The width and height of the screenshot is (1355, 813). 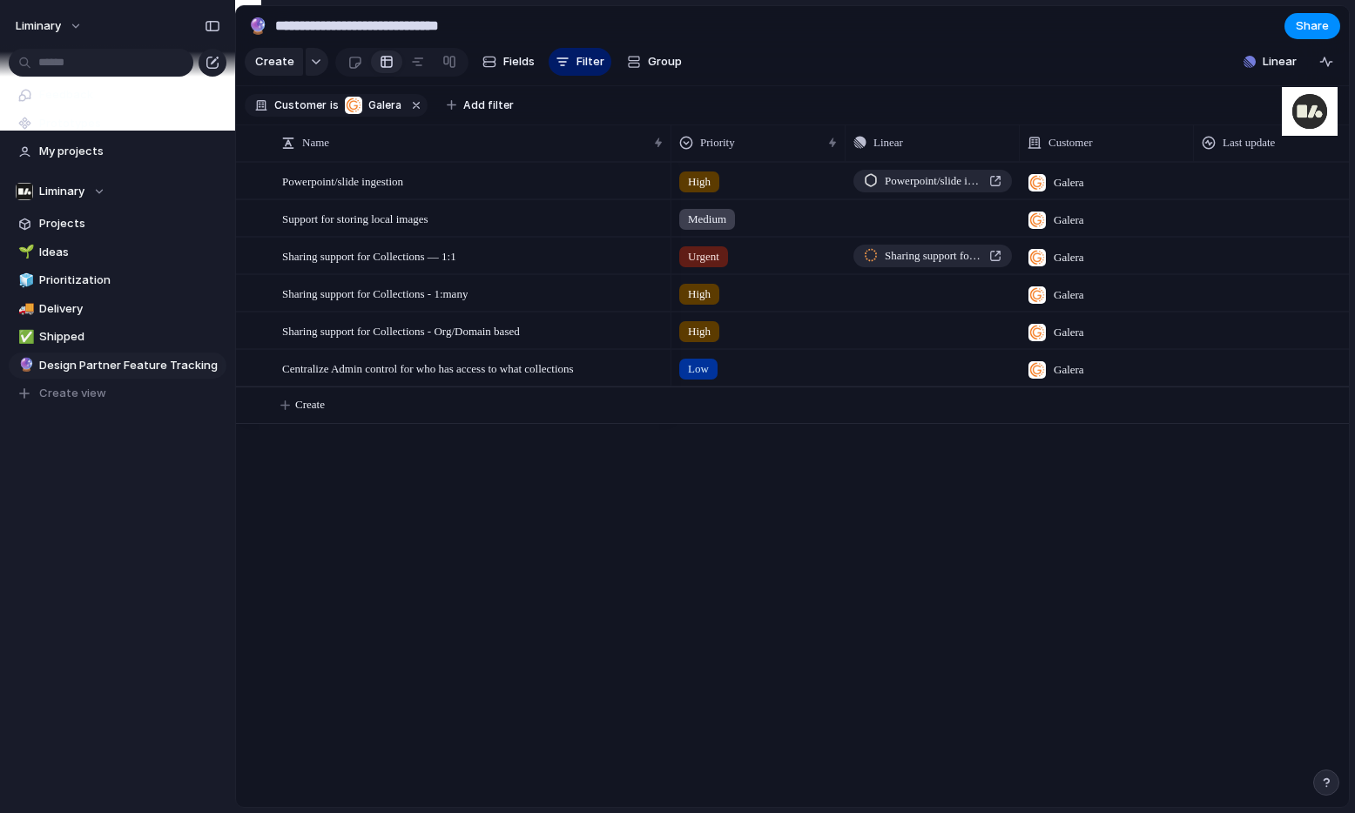 What do you see at coordinates (118, 95) in the screenshot?
I see `a: Feedback` at bounding box center [118, 95].